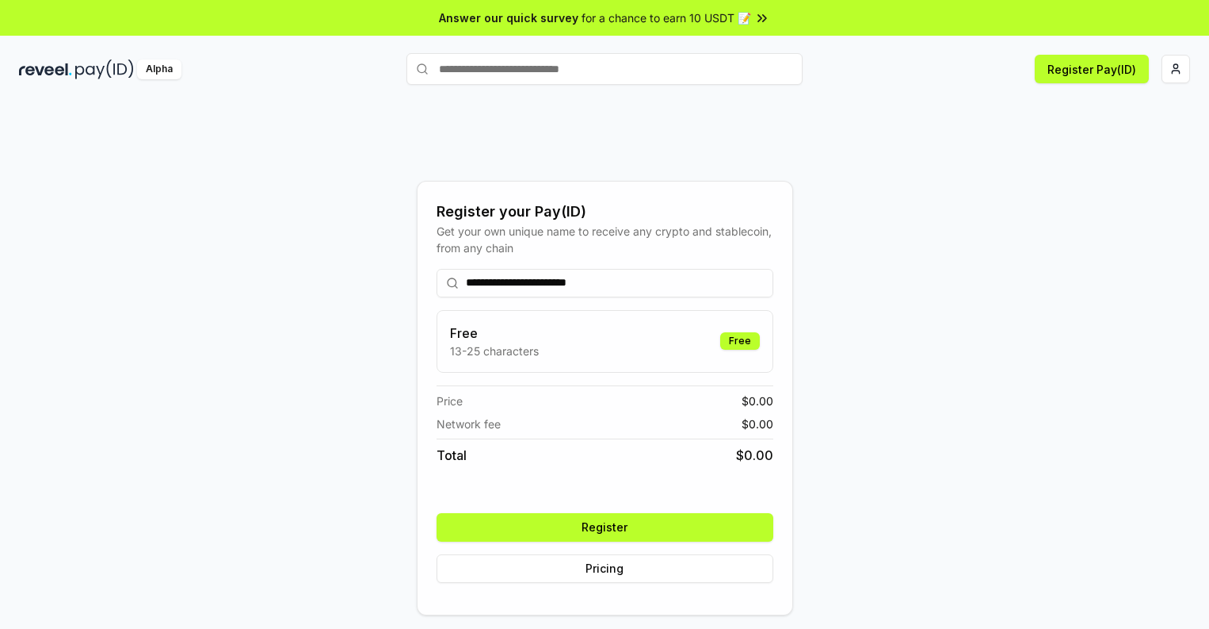  I want to click on button: Register Pay(ID), so click(1092, 69).